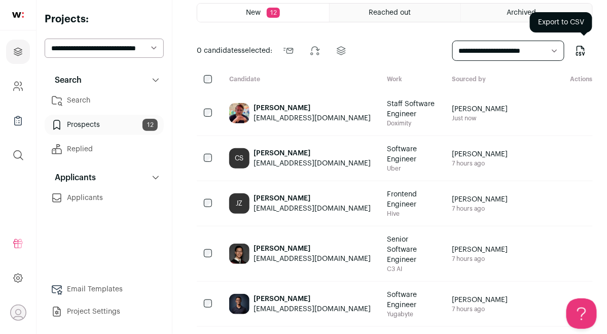 Image resolution: width=607 pixels, height=334 pixels. I want to click on a: Prospects12, so click(104, 125).